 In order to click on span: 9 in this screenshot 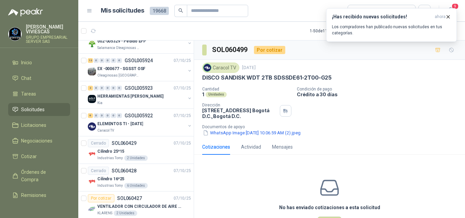, I will do `click(455, 6)`.